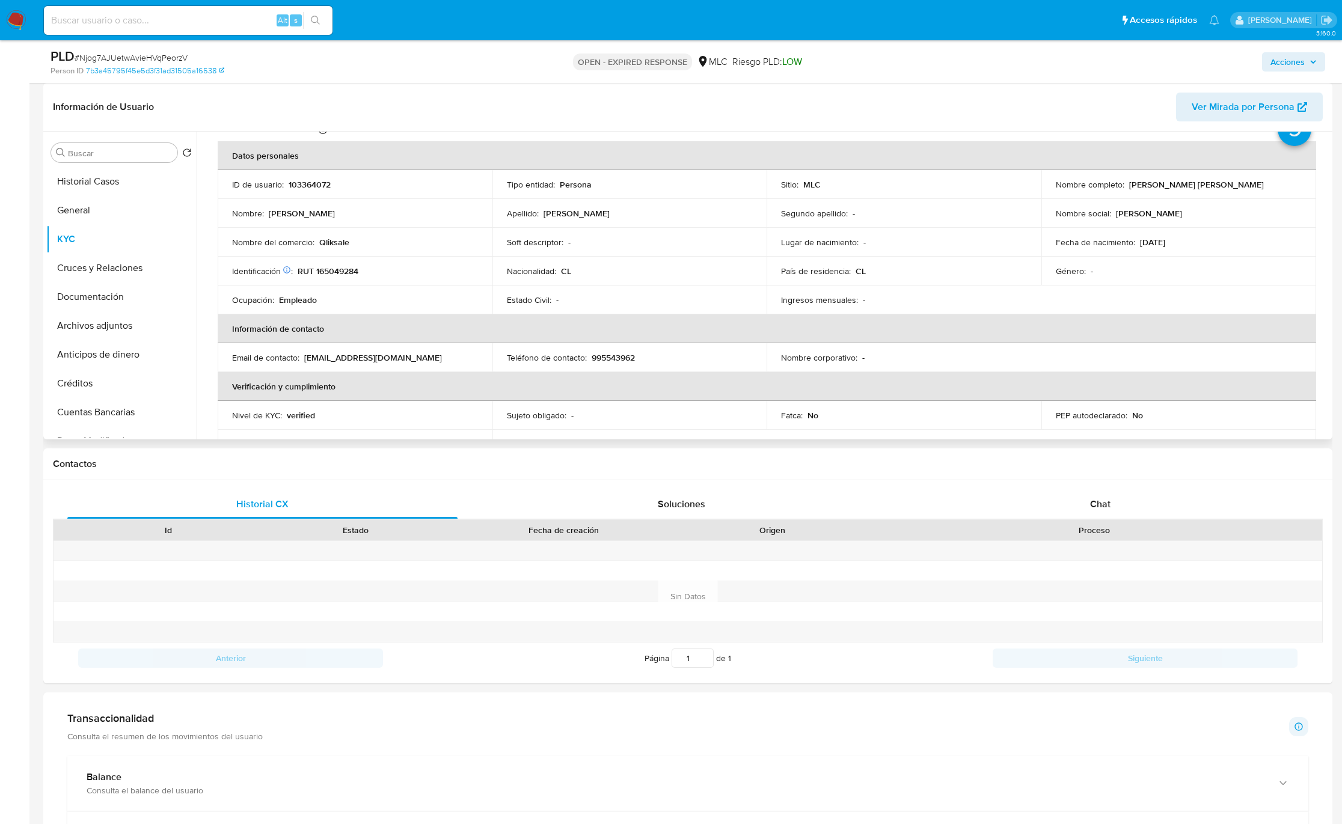 Image resolution: width=1342 pixels, height=824 pixels. Describe the element at coordinates (1071, 271) in the screenshot. I see `p: Género :` at that location.